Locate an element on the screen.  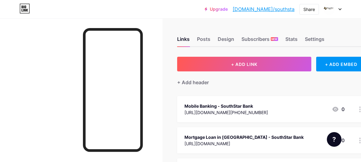
div: Settings is located at coordinates (314, 41).